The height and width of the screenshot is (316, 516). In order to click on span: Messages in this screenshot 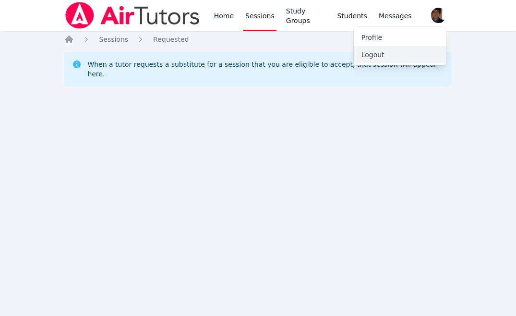, I will do `click(395, 16)`.